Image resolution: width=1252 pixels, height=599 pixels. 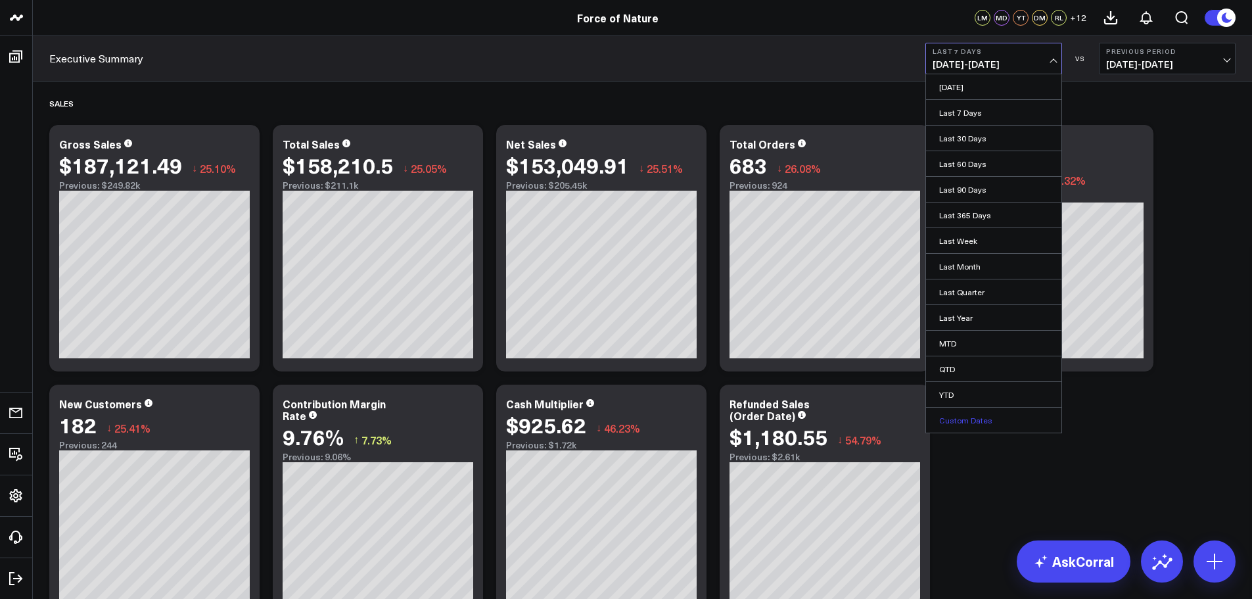 What do you see at coordinates (1078, 18) in the screenshot?
I see `button: +12` at bounding box center [1078, 18].